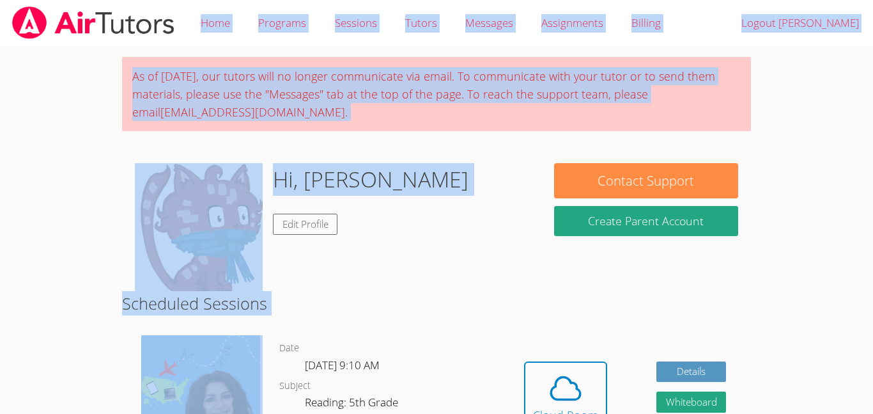  I want to click on img: default.png, so click(199, 227).